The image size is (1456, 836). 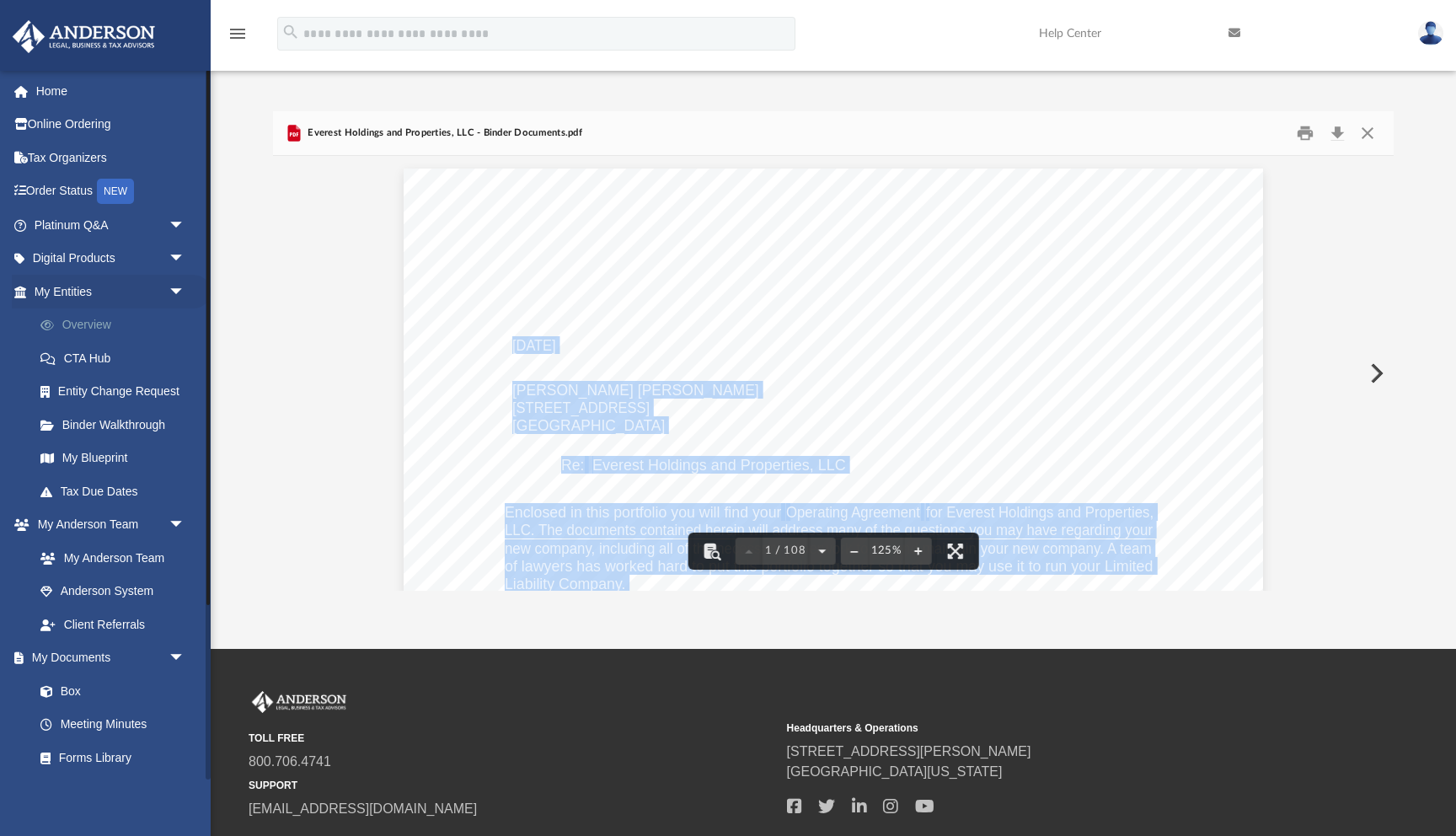 I want to click on small: Headquarters & Operations, so click(x=1050, y=728).